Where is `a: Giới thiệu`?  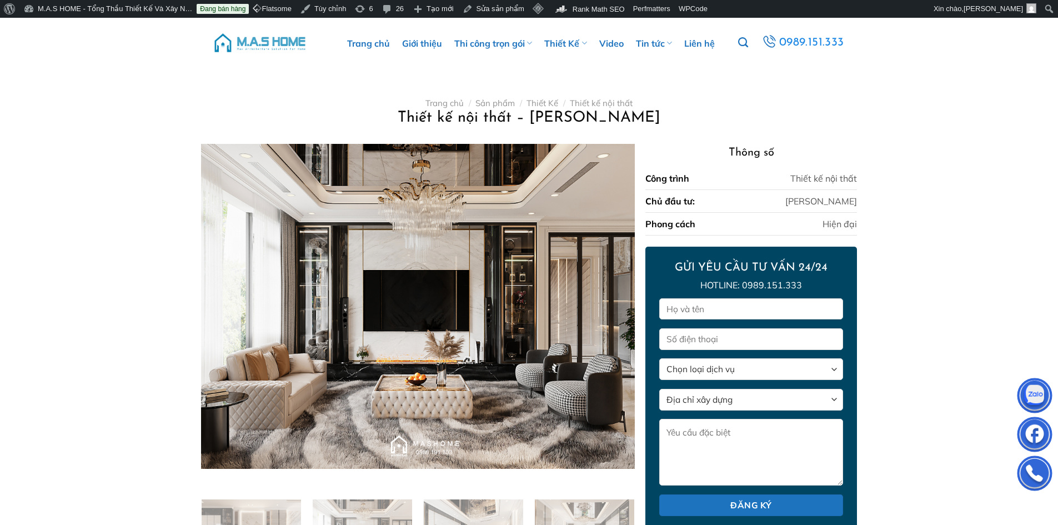
a: Giới thiệu is located at coordinates (422, 43).